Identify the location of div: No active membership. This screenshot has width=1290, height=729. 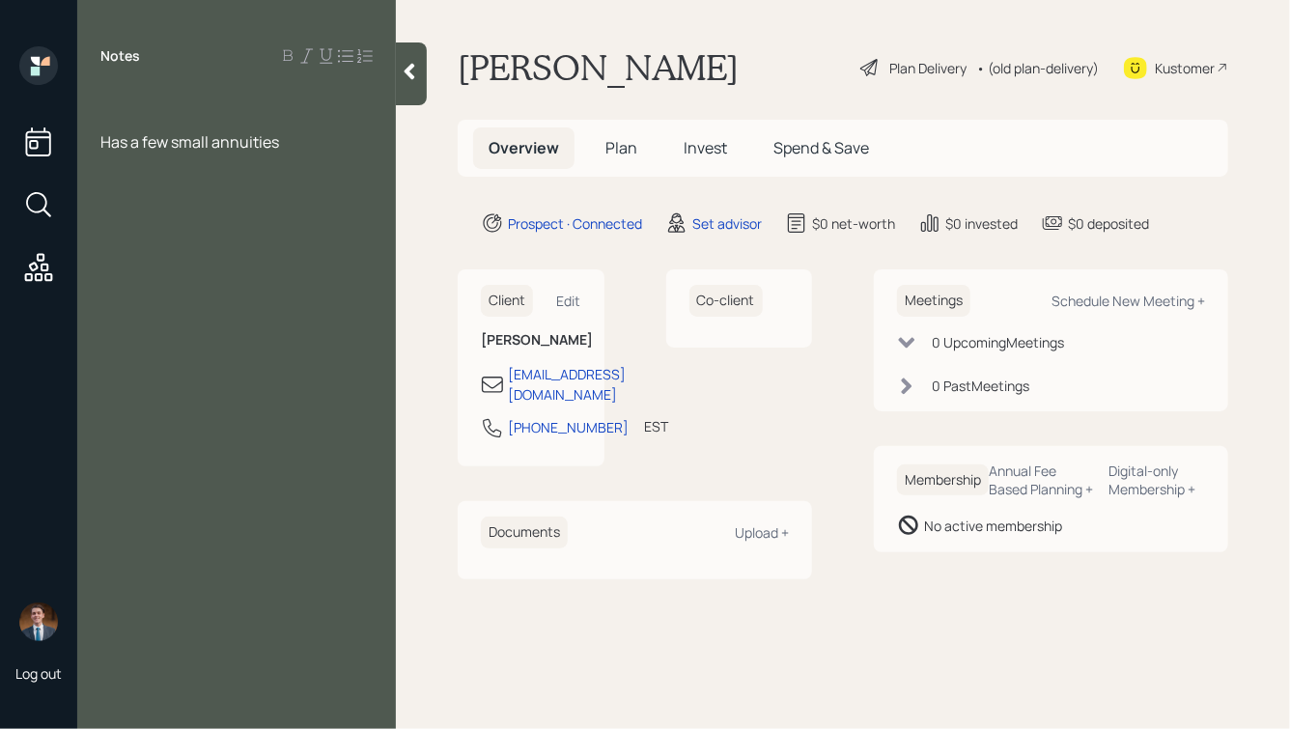
(993, 525).